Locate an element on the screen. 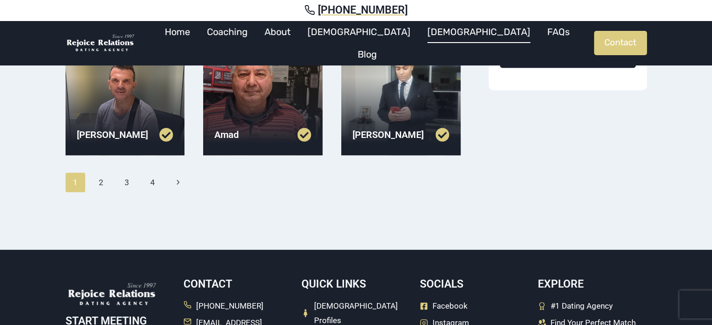 This screenshot has width=712, height=325. a: 3 is located at coordinates (127, 183).